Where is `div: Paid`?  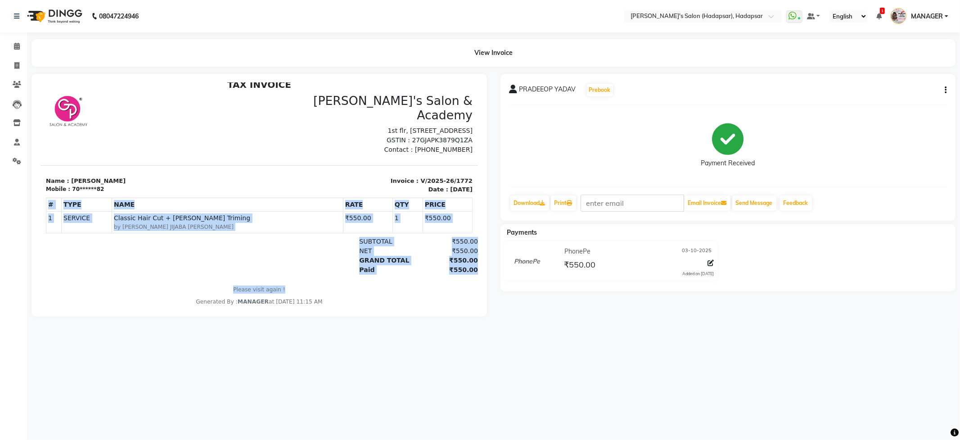 div: Paid is located at coordinates (344, 187).